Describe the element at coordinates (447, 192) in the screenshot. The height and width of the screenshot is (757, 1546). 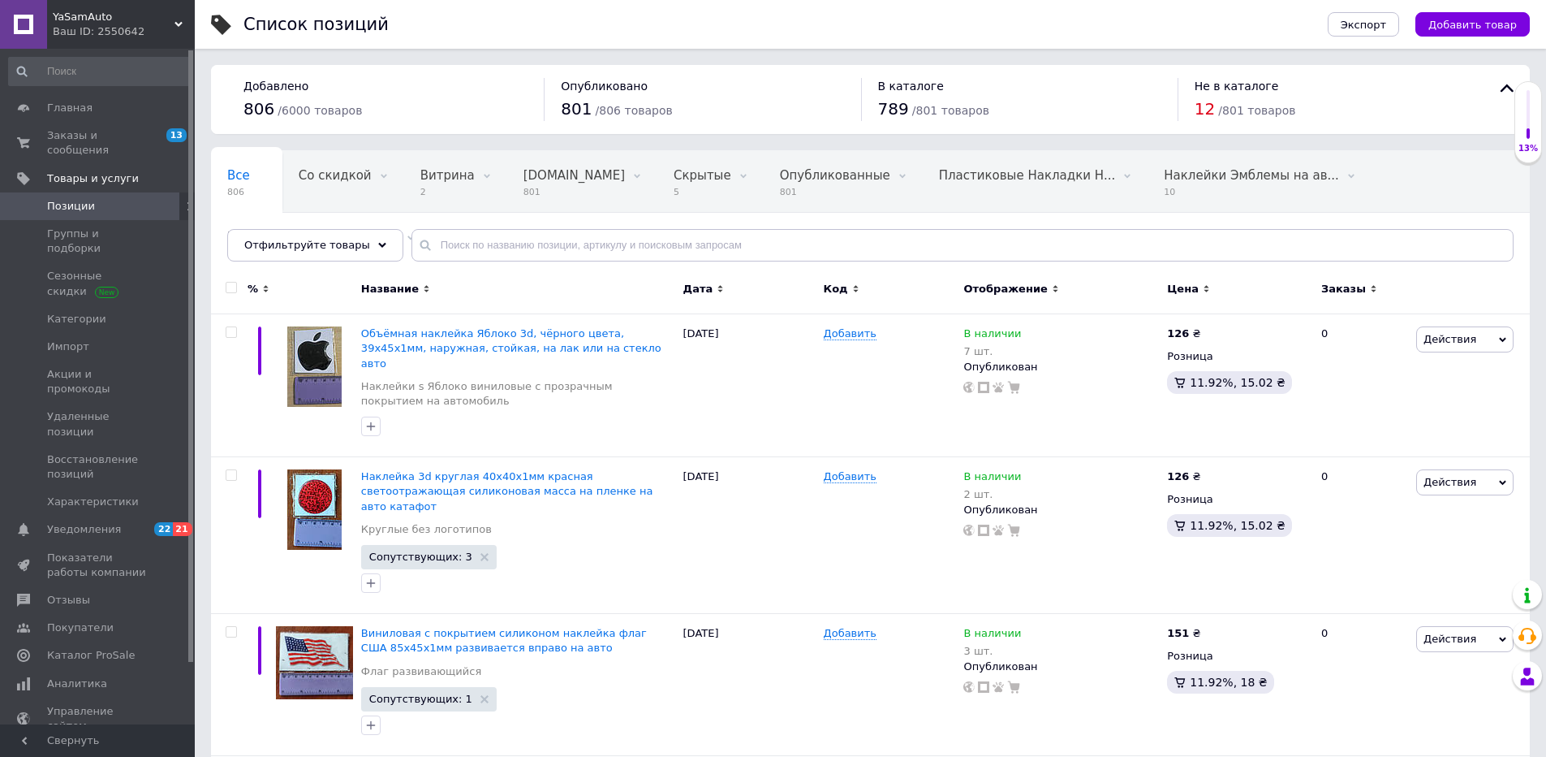
I see `span: 2` at that location.